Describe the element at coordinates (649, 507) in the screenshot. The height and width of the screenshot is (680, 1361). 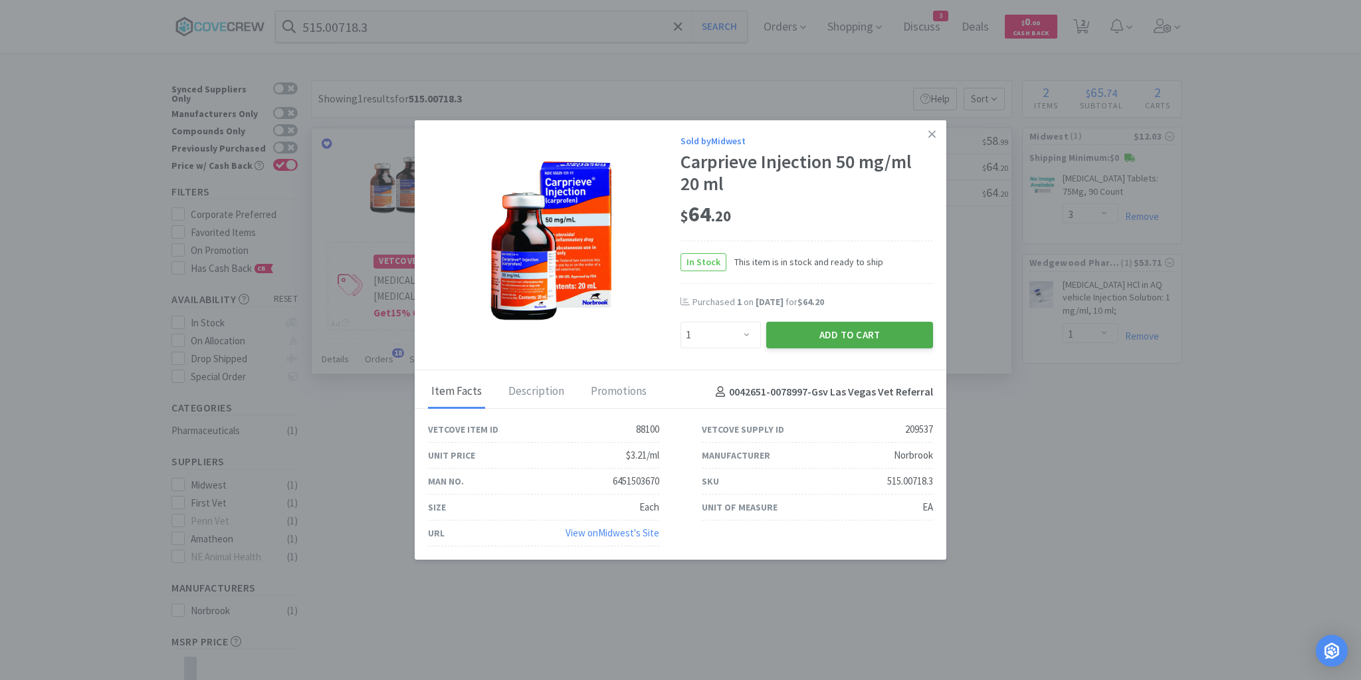
I see `div: Each` at that location.